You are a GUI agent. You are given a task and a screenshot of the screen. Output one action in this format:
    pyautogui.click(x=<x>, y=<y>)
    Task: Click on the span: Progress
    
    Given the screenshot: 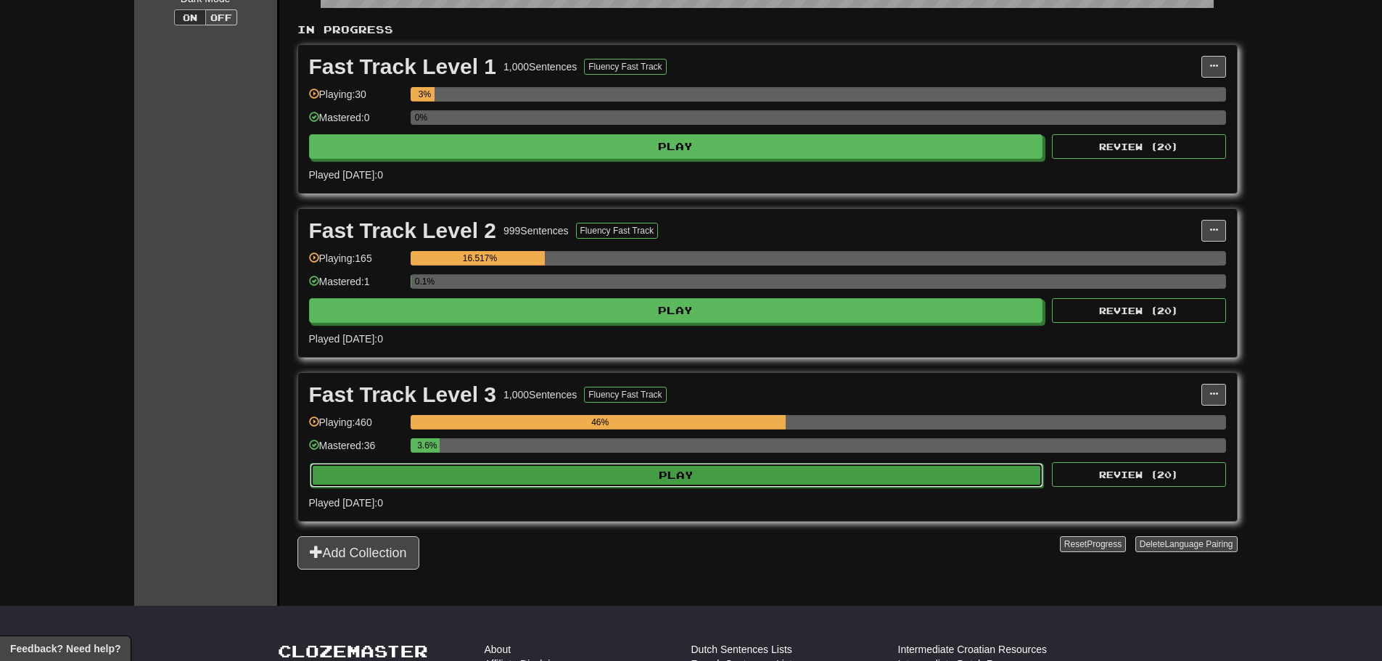 What is the action you would take?
    pyautogui.click(x=1104, y=544)
    